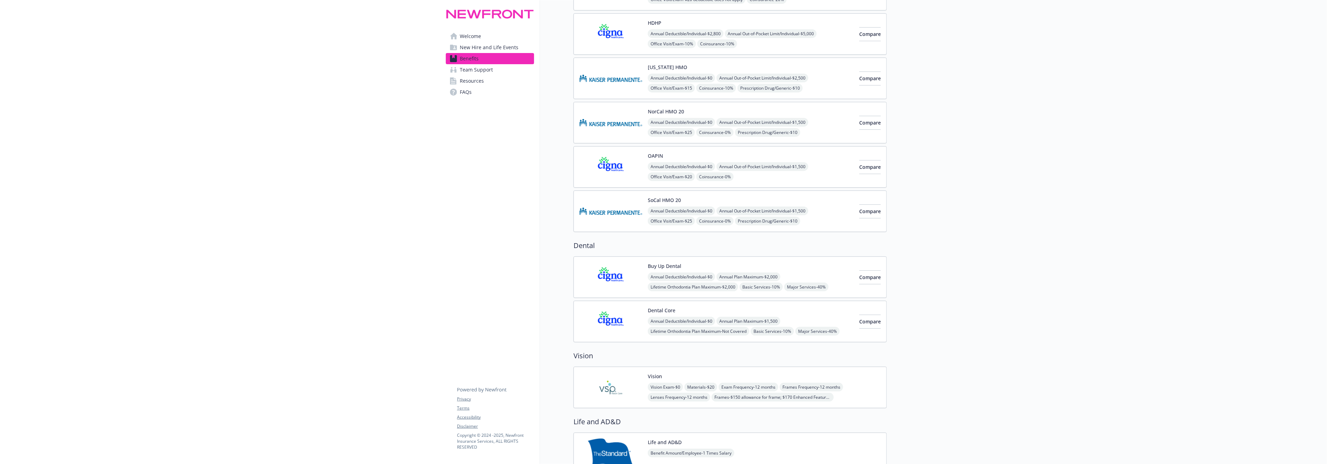 The width and height of the screenshot is (1327, 464). What do you see at coordinates (472, 81) in the screenshot?
I see `span: Resources` at bounding box center [472, 81].